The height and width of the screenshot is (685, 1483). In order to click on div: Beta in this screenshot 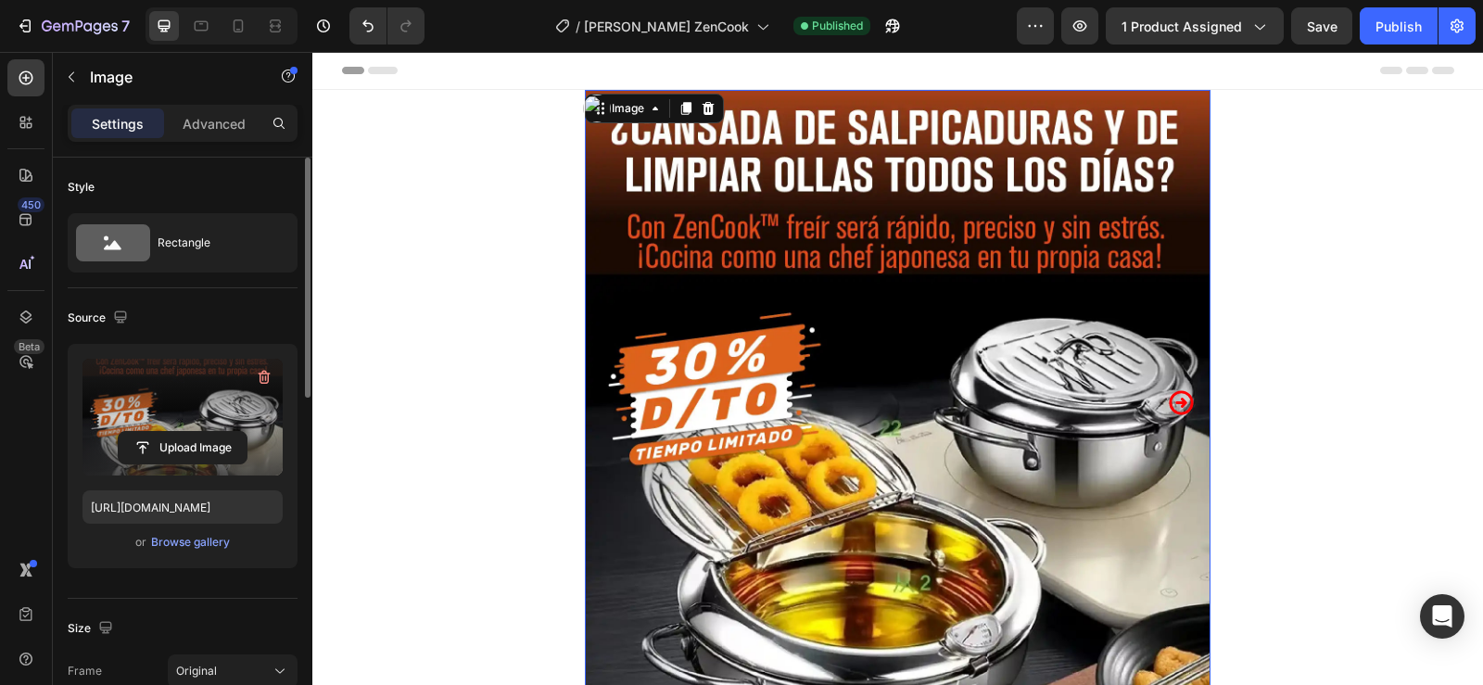, I will do `click(29, 347)`.